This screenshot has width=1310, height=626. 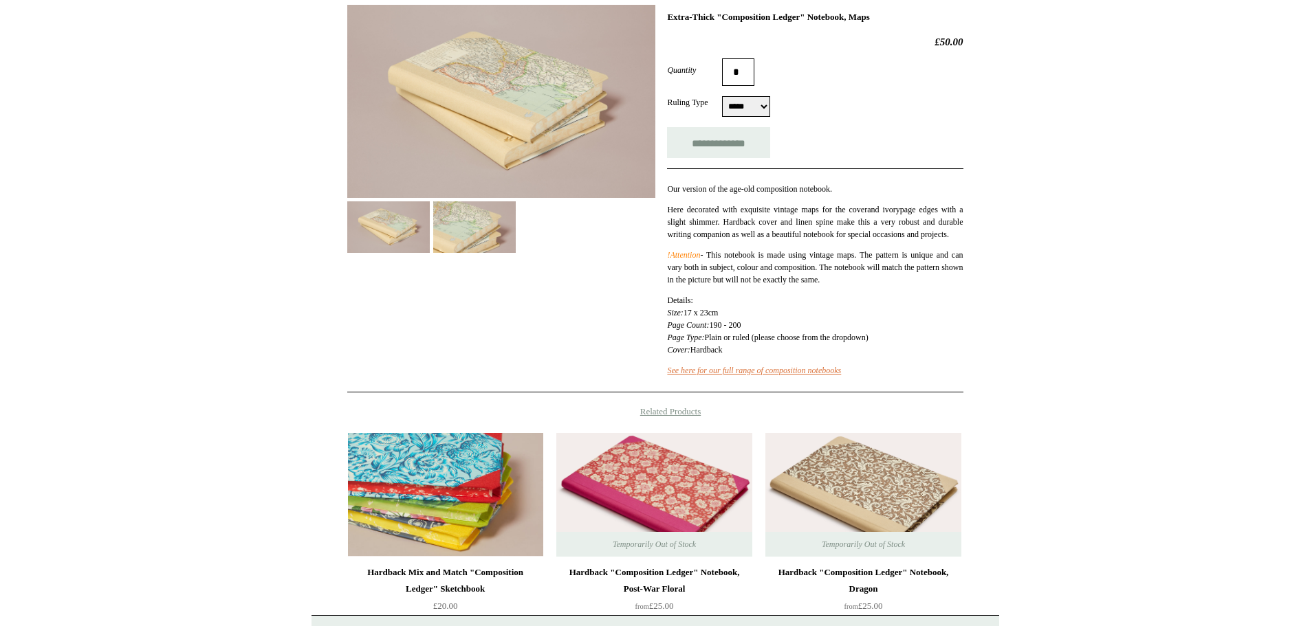 I want to click on p: Here decorated with exquisite vintage maps for the cover page edges with a slight shimmer. Hardba..., so click(x=815, y=222).